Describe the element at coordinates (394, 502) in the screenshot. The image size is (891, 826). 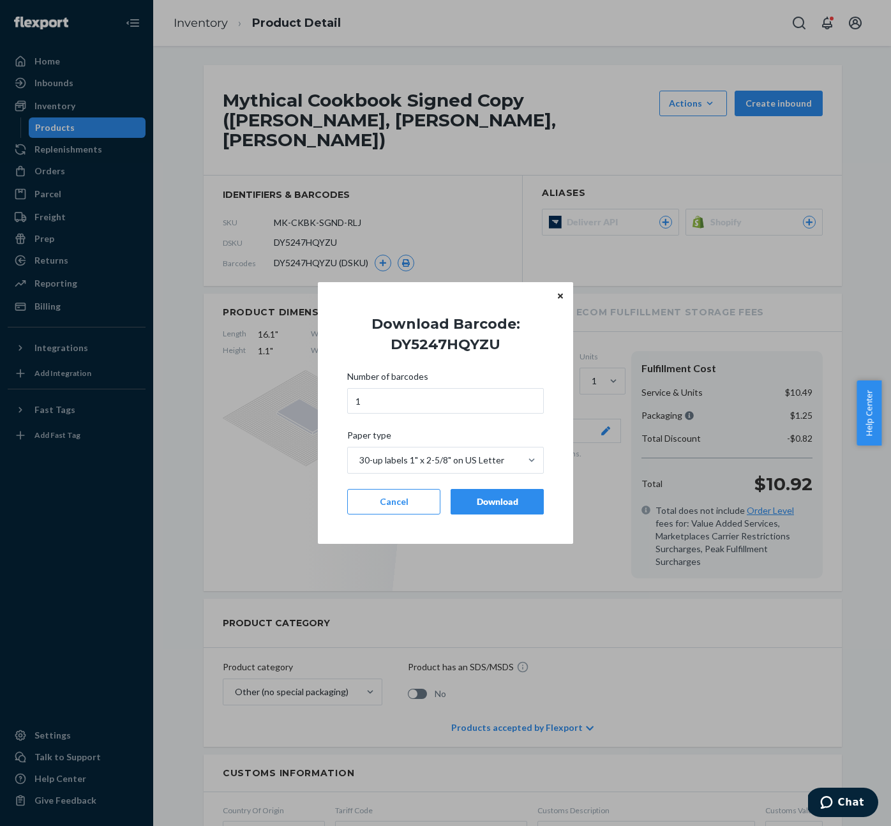
I see `button: Cancel` at that location.